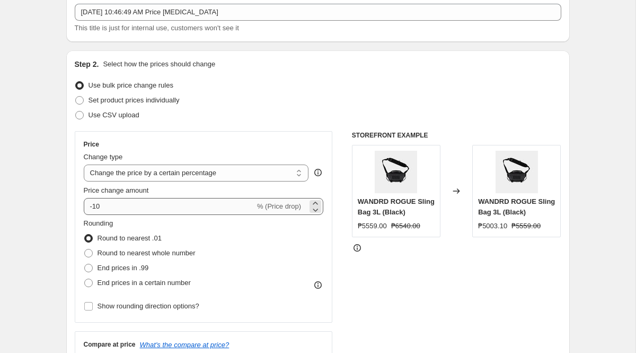  I want to click on input: -15, so click(169, 206).